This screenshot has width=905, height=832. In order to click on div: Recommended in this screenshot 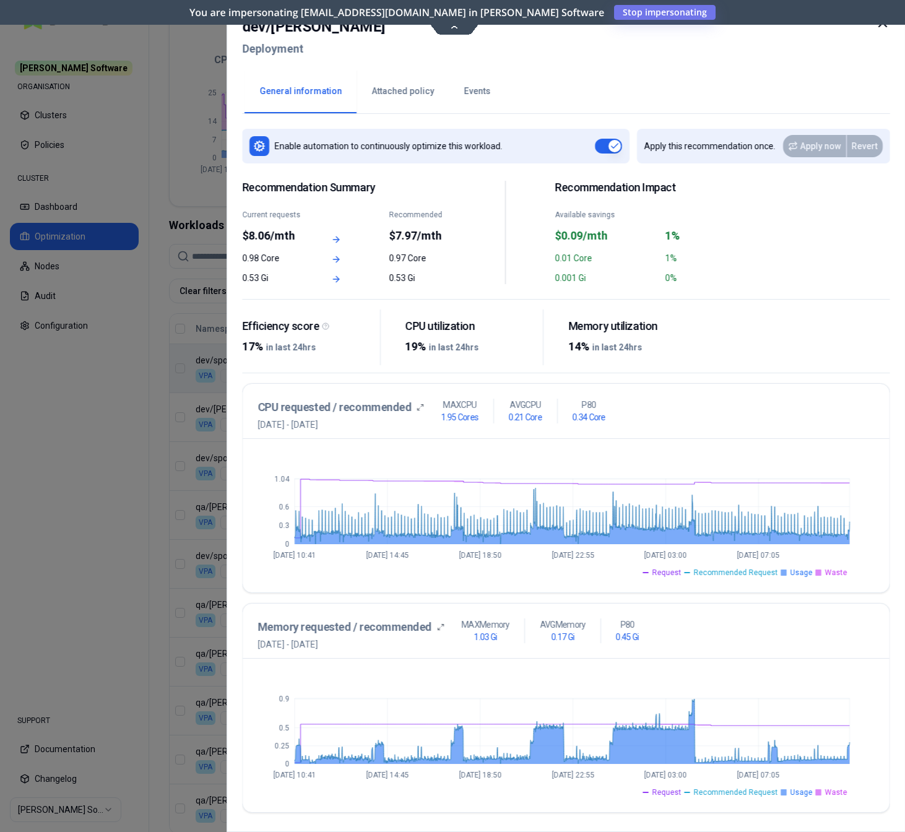, I will do `click(421, 215)`.